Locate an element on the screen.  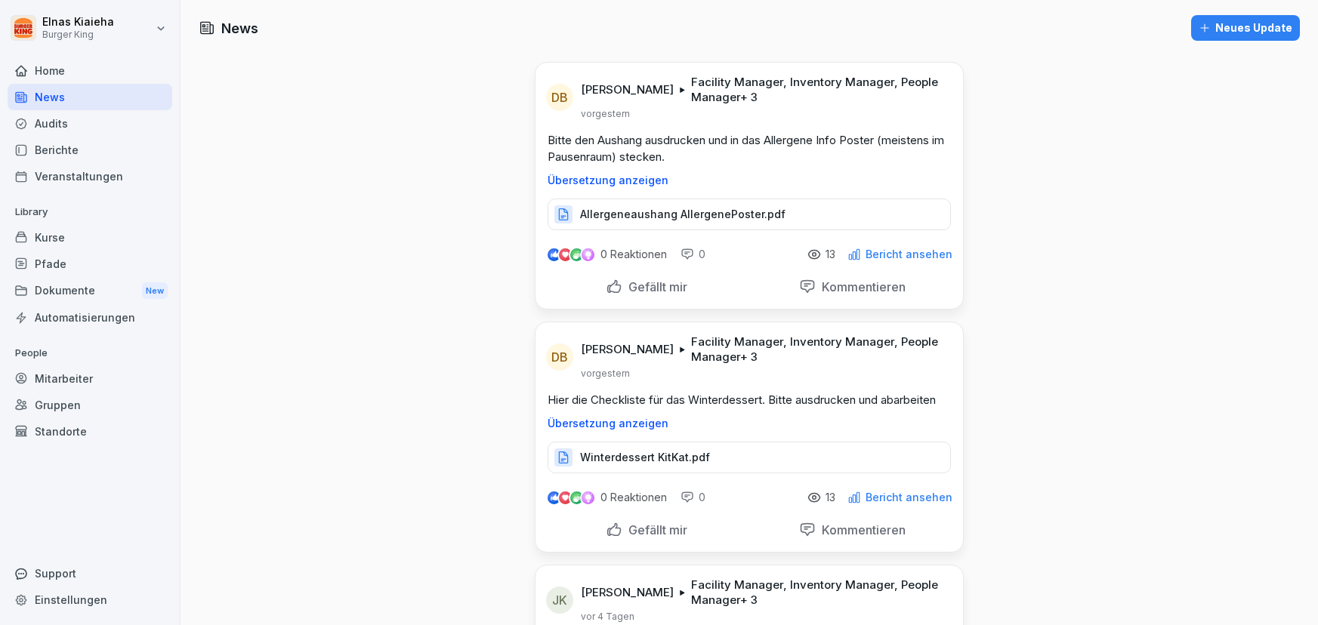
a: DokumenteNew is located at coordinates (90, 291).